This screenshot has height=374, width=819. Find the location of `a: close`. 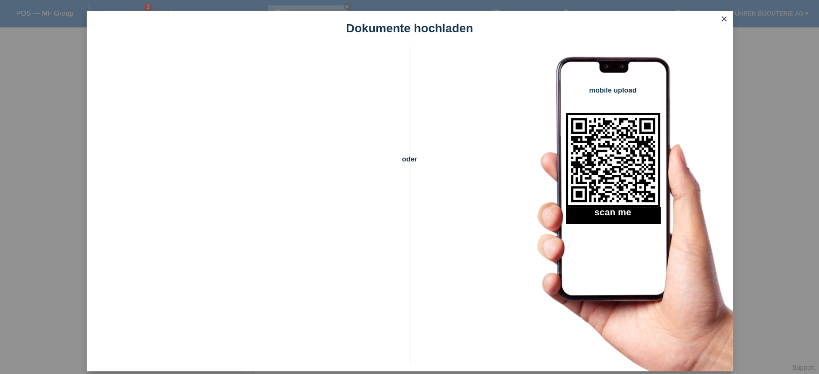

a: close is located at coordinates (725, 19).